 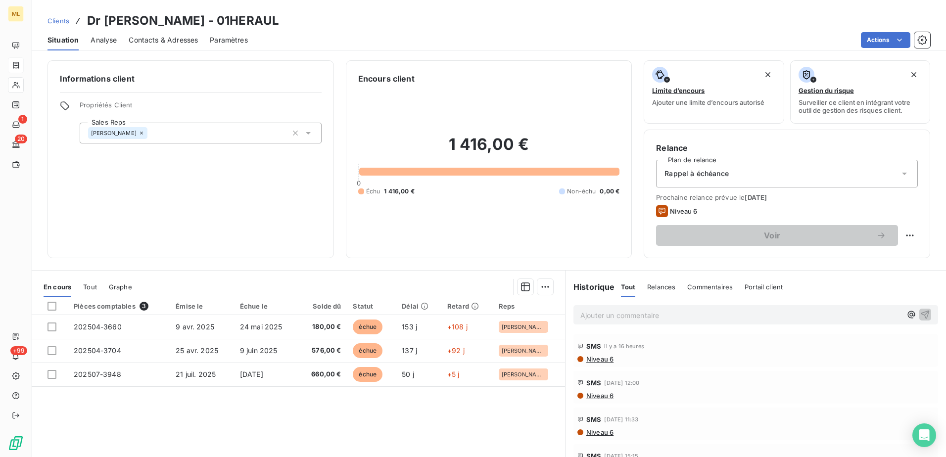 What do you see at coordinates (163, 40) in the screenshot?
I see `span: Contacts & Adresses` at bounding box center [163, 40].